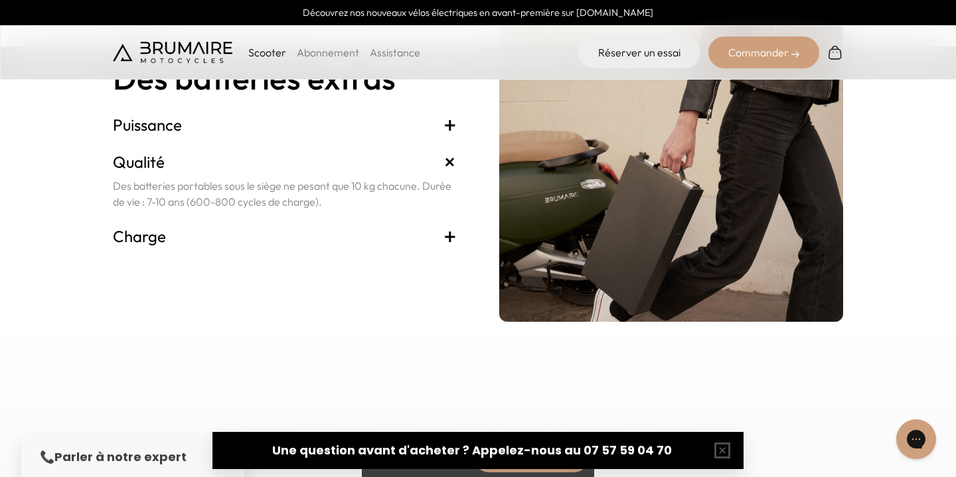  What do you see at coordinates (835, 52) in the screenshot?
I see `img: Panier` at bounding box center [835, 52].